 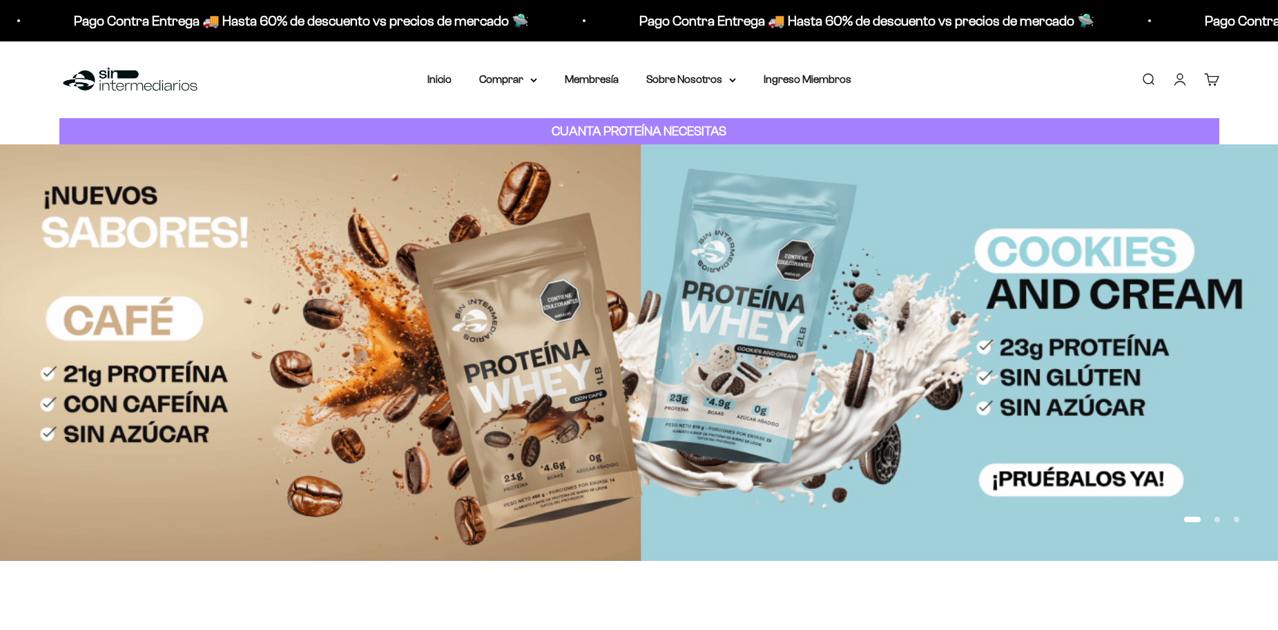 I want to click on a: Inicio, so click(x=439, y=79).